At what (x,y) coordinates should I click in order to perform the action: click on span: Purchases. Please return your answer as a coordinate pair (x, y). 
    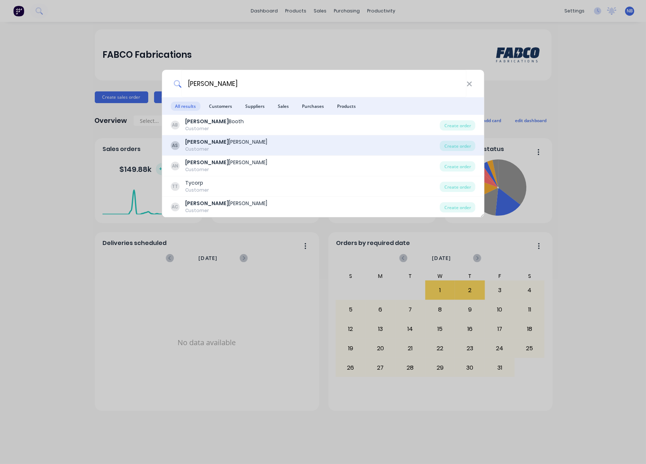
    Looking at the image, I should click on (313, 106).